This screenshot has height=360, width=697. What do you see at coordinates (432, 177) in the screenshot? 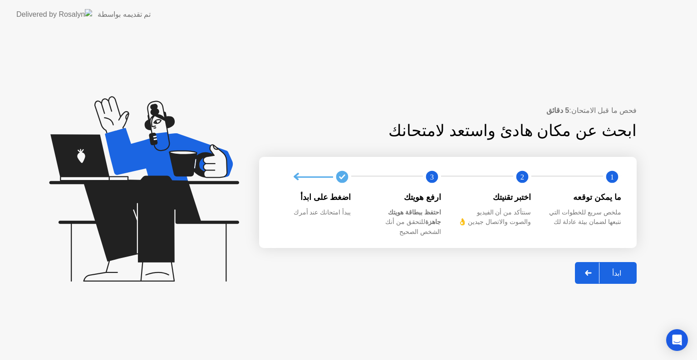
I see `text: 3` at bounding box center [432, 177].